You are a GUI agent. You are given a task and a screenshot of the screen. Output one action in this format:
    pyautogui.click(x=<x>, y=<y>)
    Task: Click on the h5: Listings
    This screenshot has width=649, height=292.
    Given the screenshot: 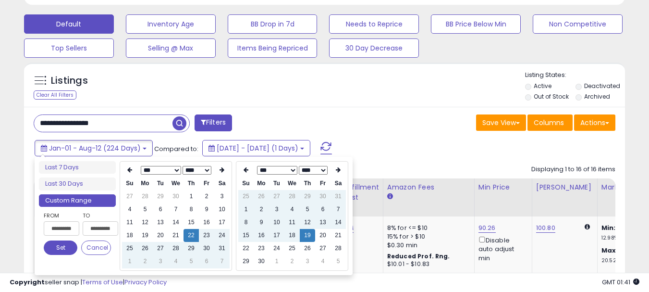 What is the action you would take?
    pyautogui.click(x=69, y=81)
    